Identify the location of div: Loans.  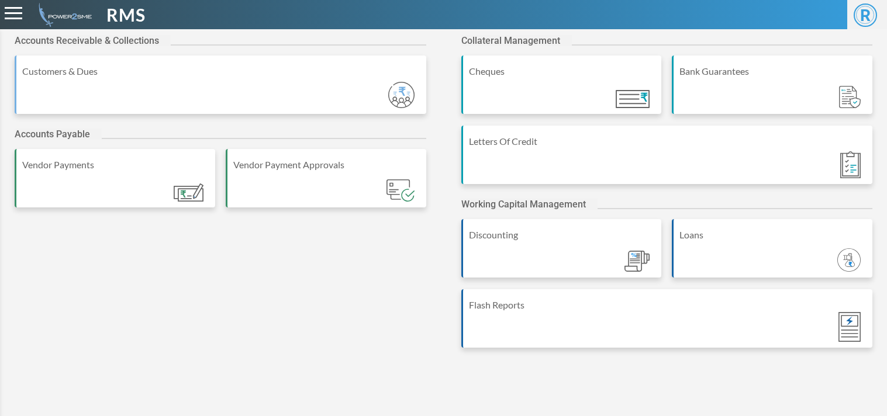
(773, 235).